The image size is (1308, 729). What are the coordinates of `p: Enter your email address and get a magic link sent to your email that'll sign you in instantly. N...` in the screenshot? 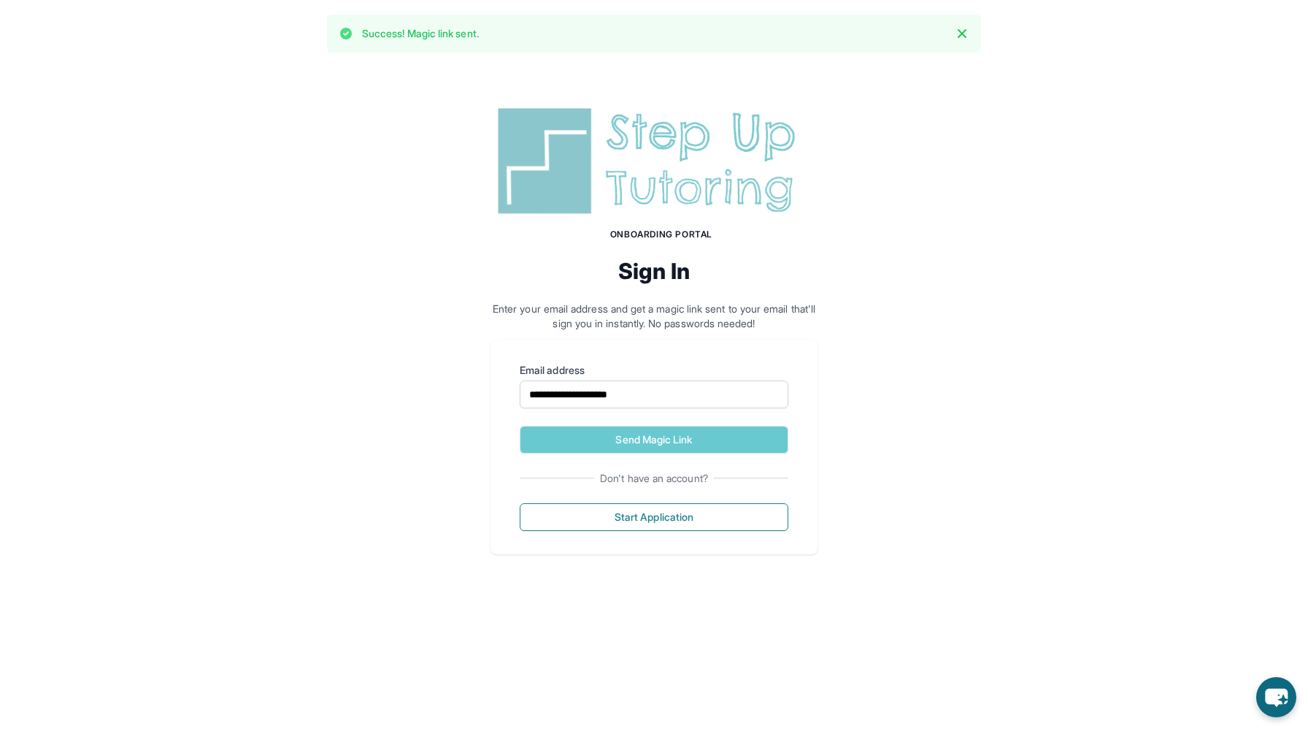 It's located at (654, 316).